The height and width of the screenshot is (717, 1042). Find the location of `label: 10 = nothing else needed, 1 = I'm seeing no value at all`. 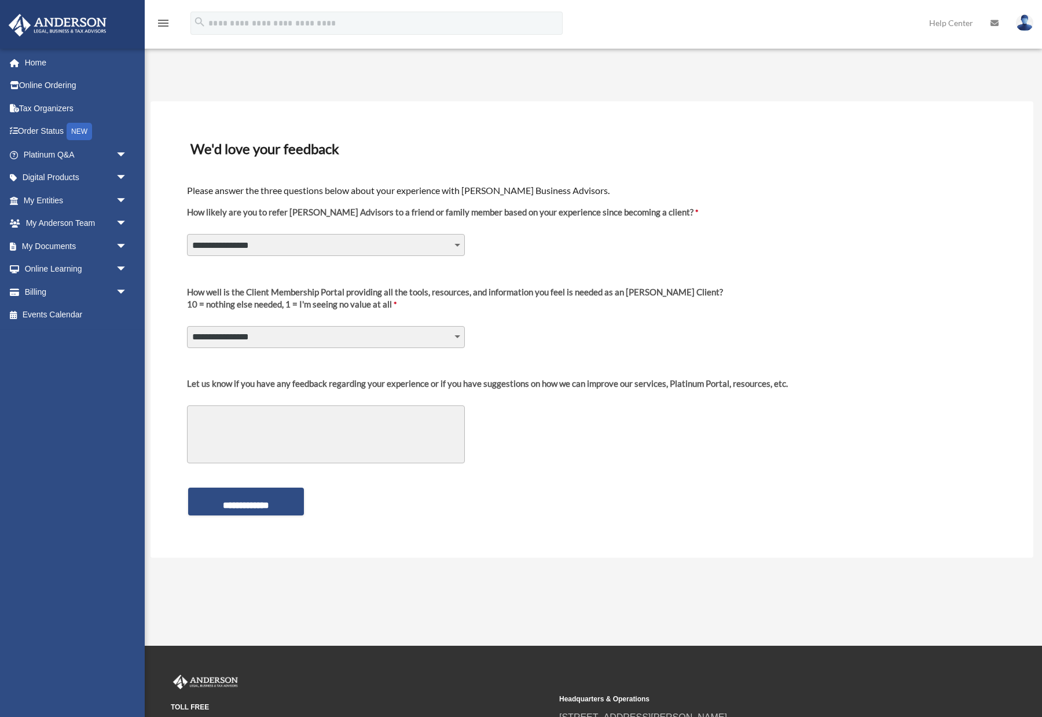

label: 10 = nothing else needed, 1 = I'm seeing no value at all is located at coordinates (455, 303).